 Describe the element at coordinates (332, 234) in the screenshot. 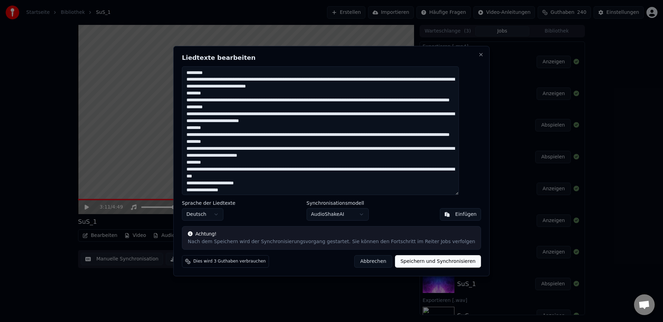

I see `div: Achtung!` at that location.